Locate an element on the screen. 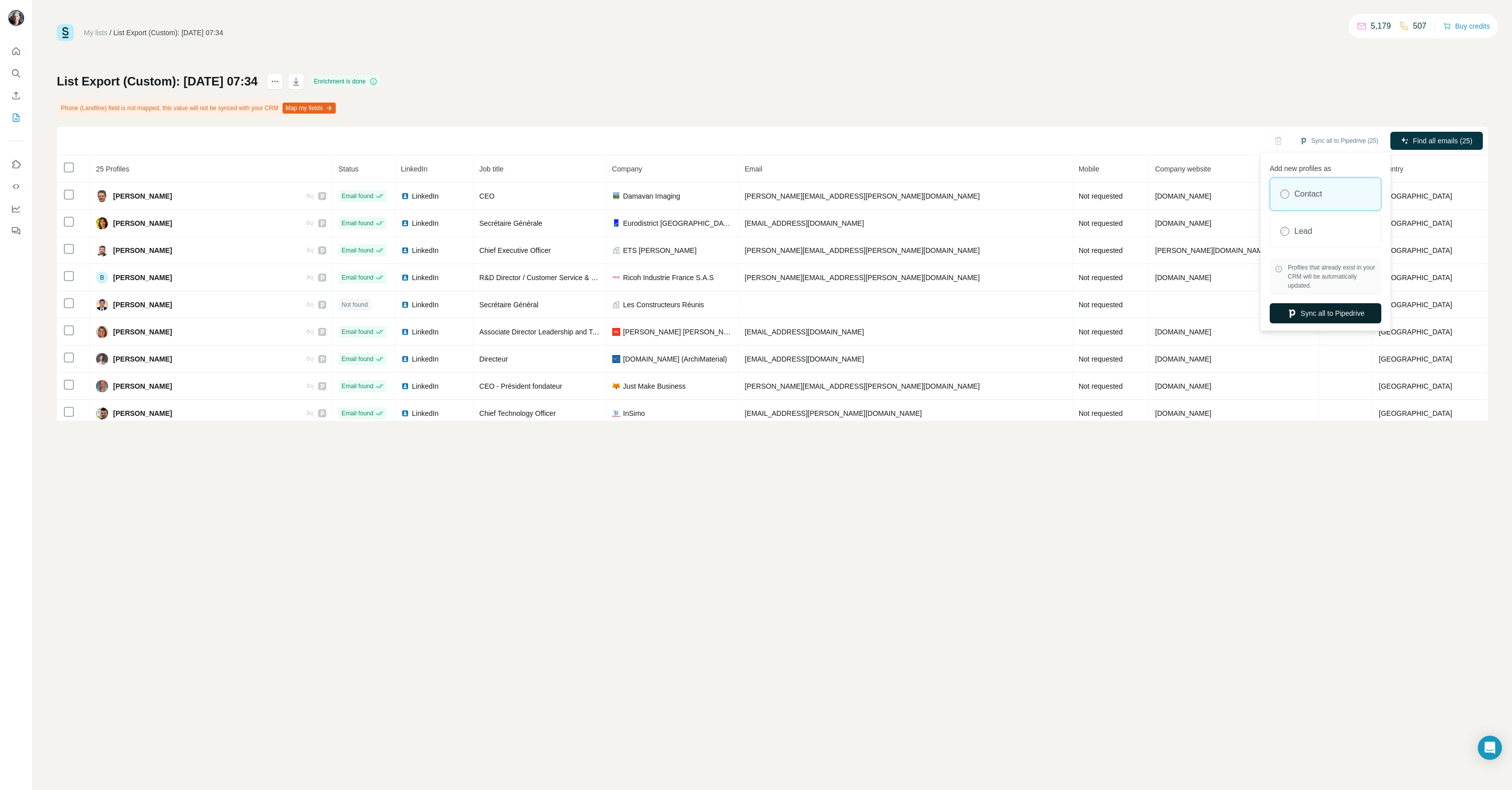  span: Secrétaire Général is located at coordinates (509, 305).